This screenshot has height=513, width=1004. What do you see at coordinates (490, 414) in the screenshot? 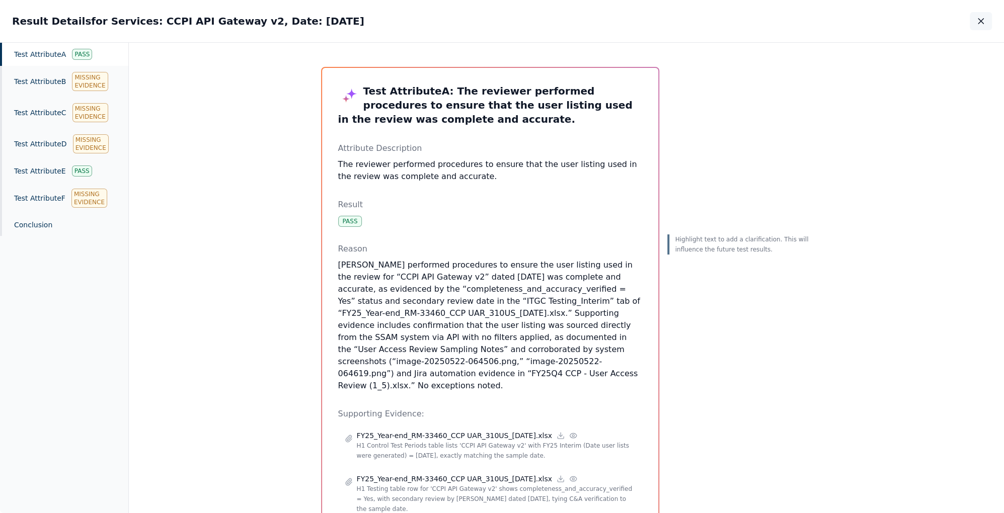
I see `p: Supporting Evidence:` at bounding box center [490, 414].